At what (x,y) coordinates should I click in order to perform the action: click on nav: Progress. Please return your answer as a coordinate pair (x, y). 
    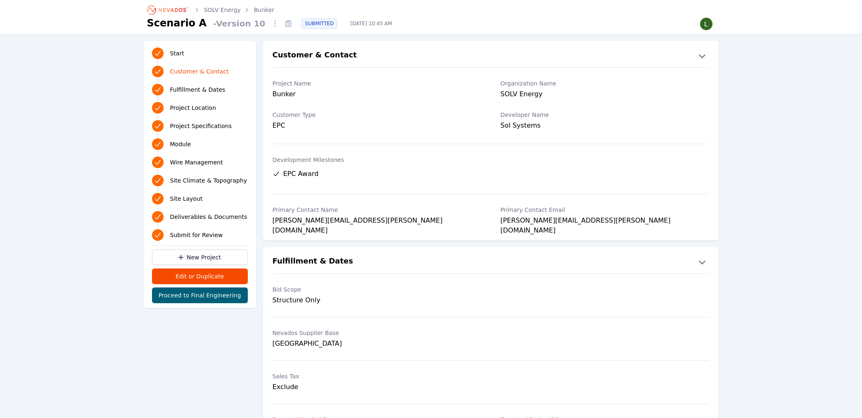
    Looking at the image, I should click on (200, 144).